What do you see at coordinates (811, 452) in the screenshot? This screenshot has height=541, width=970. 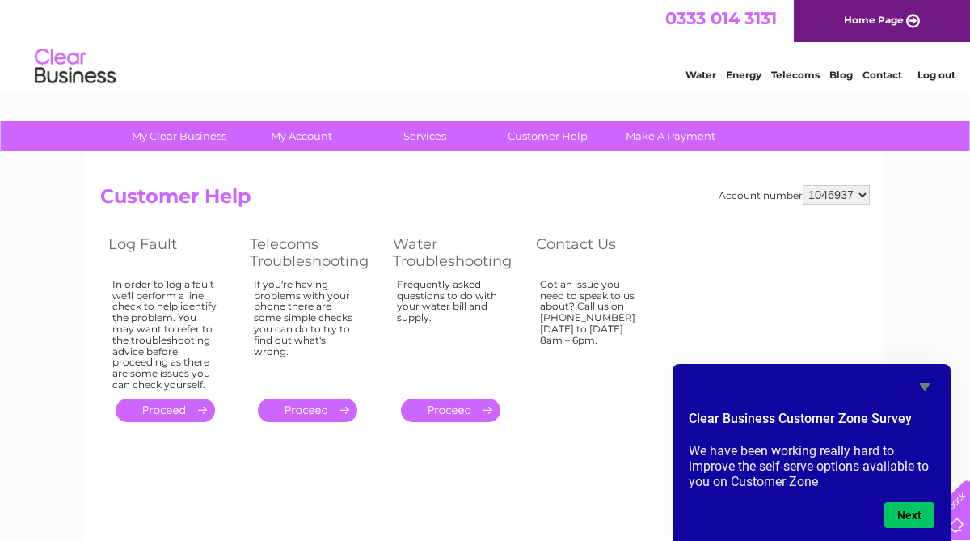 I see `div: Clear Business Customer Zone Survey` at bounding box center [811, 452].